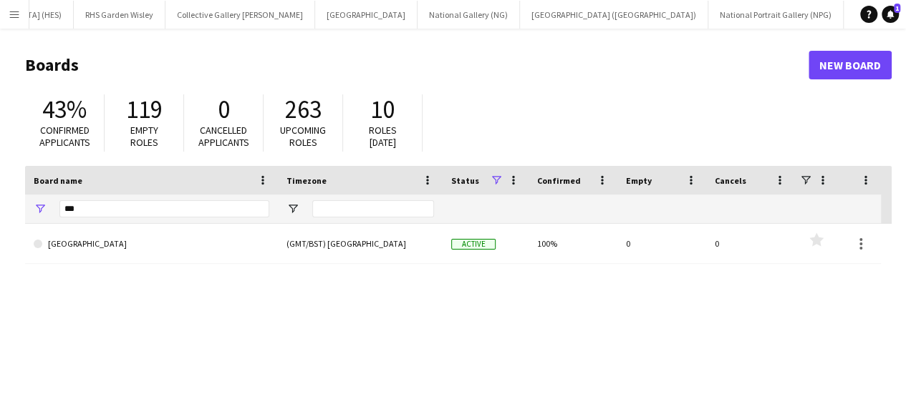 Image resolution: width=906 pixels, height=394 pixels. Describe the element at coordinates (64, 110) in the screenshot. I see `span: 43%` at that location.